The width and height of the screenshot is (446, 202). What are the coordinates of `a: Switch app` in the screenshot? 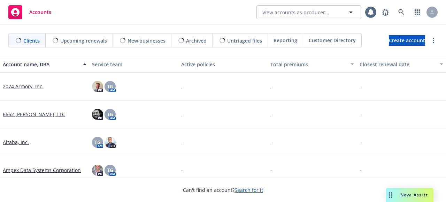 It's located at (417, 12).